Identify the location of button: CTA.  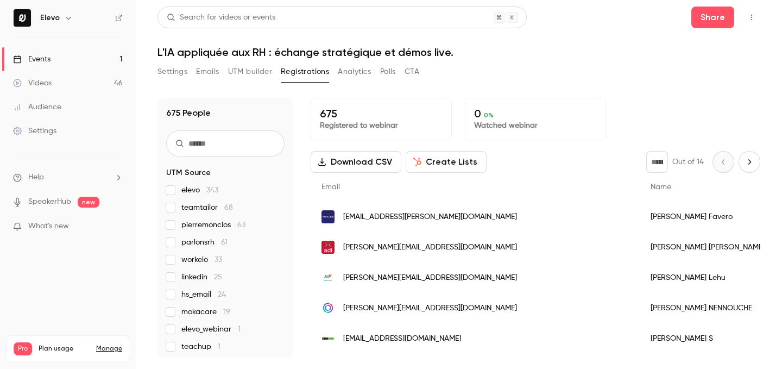
(412, 72).